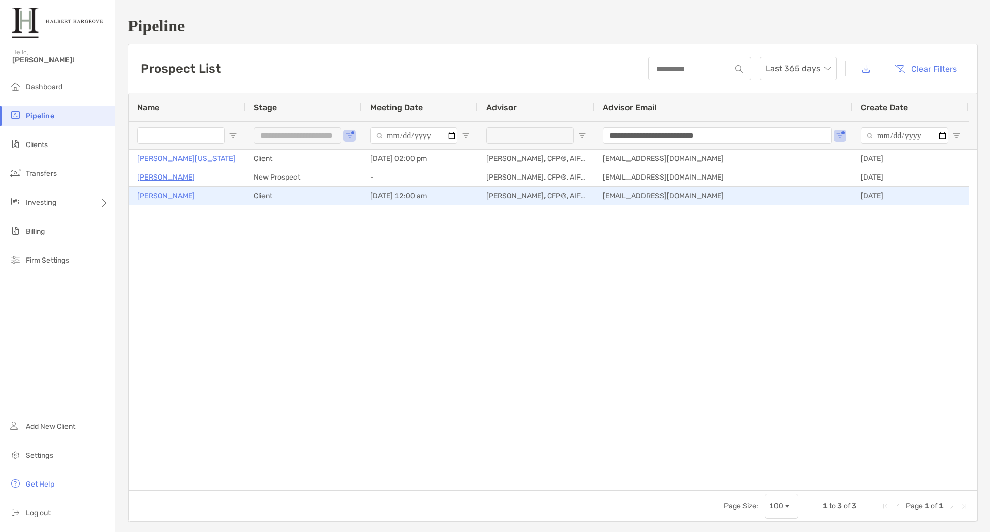  I want to click on h1: Pipeline, so click(553, 26).